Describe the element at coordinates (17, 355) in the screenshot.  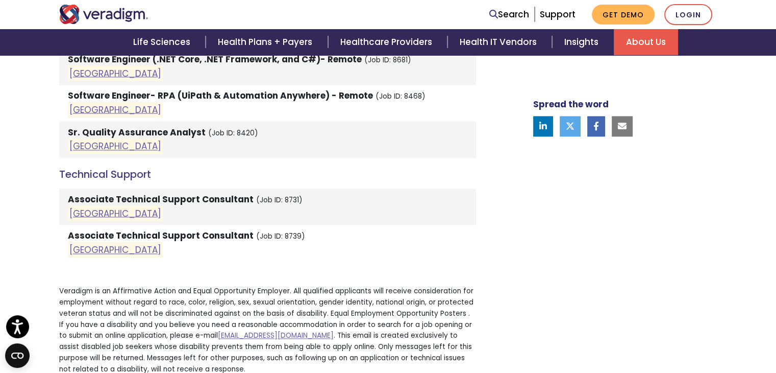
I see `button: Open CMP widget` at that location.